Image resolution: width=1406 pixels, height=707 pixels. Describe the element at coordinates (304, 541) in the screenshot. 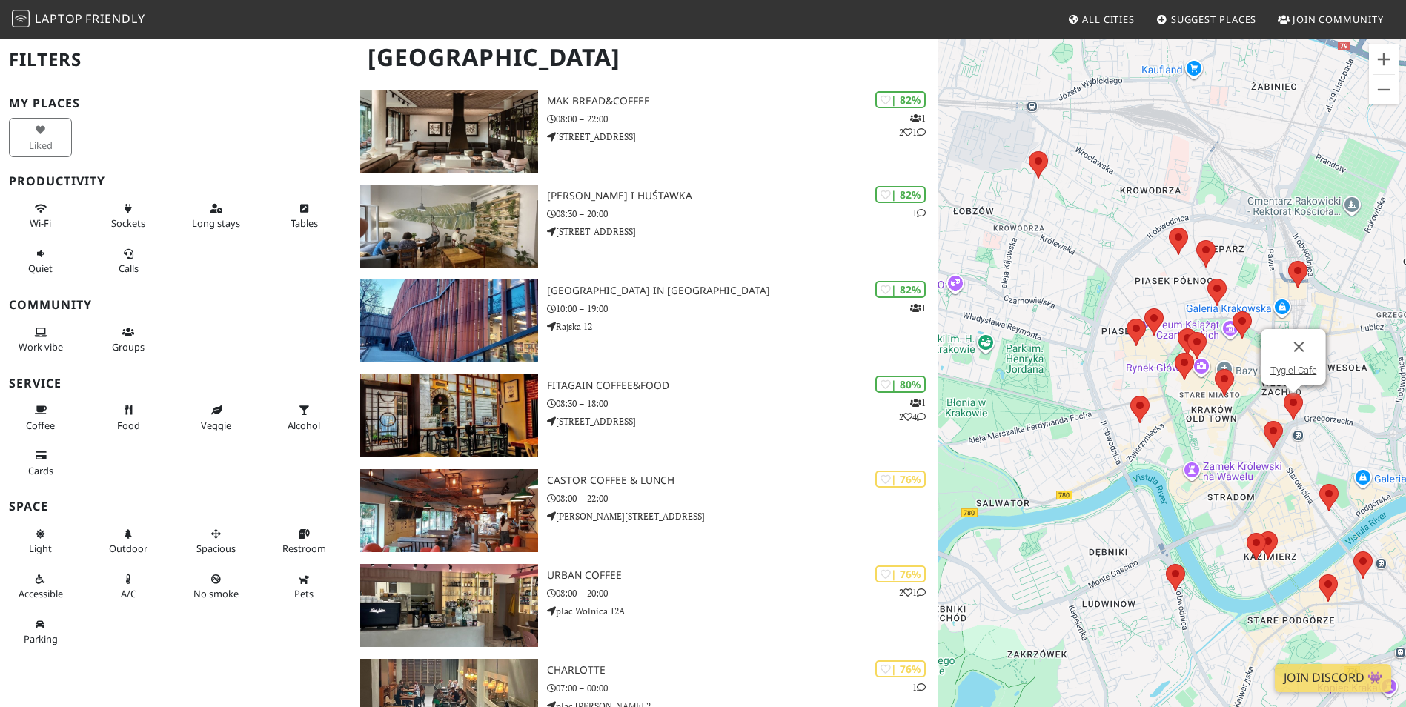

I see `button: Restroom` at that location.